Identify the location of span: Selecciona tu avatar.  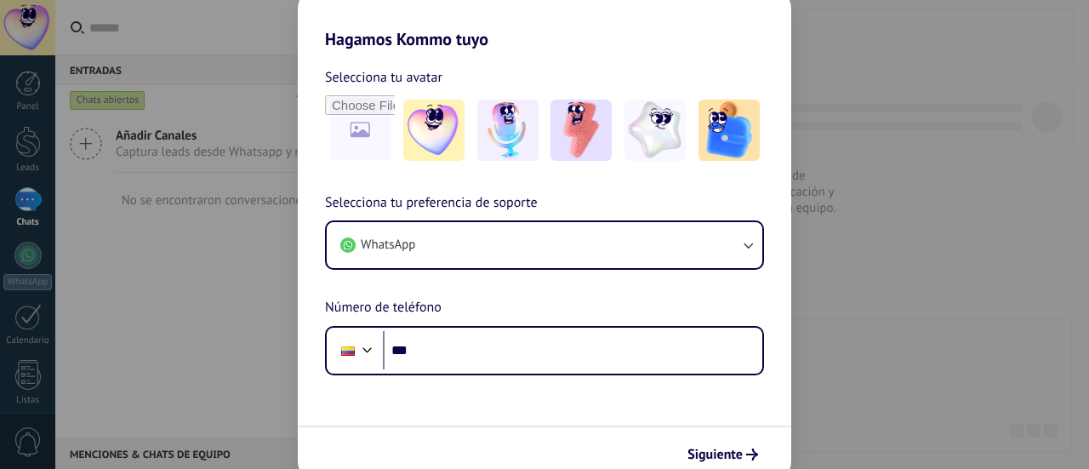
(384, 77).